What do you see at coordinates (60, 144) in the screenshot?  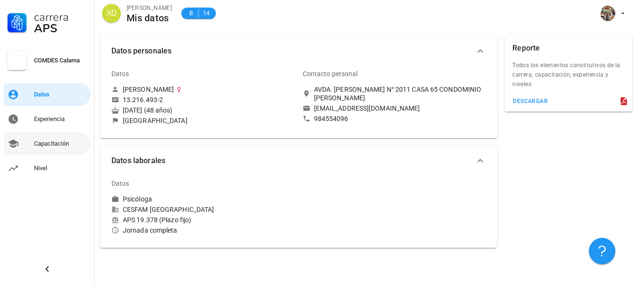 I see `div: Capacitación` at bounding box center [60, 144].